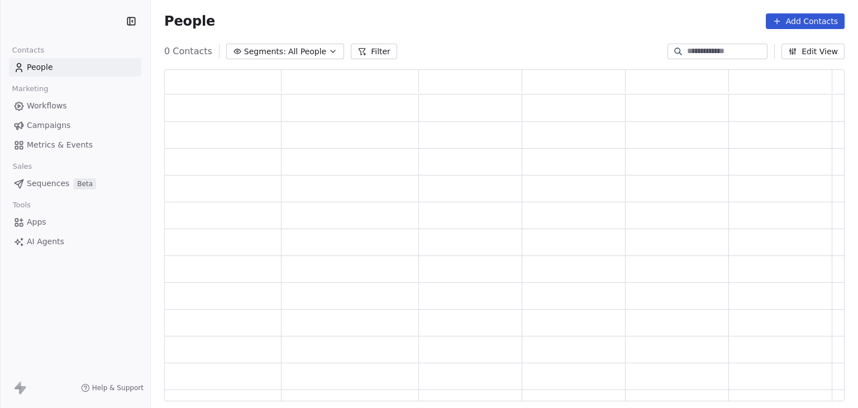 The image size is (858, 408). I want to click on span: AI Agents, so click(45, 241).